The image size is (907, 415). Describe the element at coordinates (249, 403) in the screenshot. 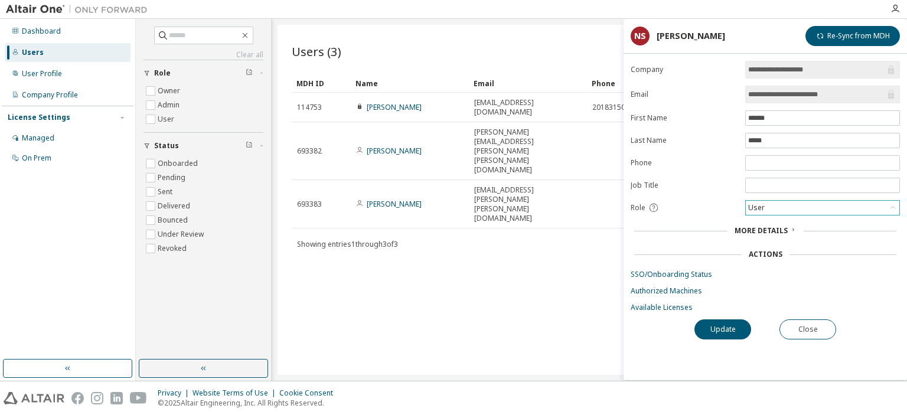

I see `p: © 2025 Altair Engineering, Inc. All Rights Reserved.` at that location.